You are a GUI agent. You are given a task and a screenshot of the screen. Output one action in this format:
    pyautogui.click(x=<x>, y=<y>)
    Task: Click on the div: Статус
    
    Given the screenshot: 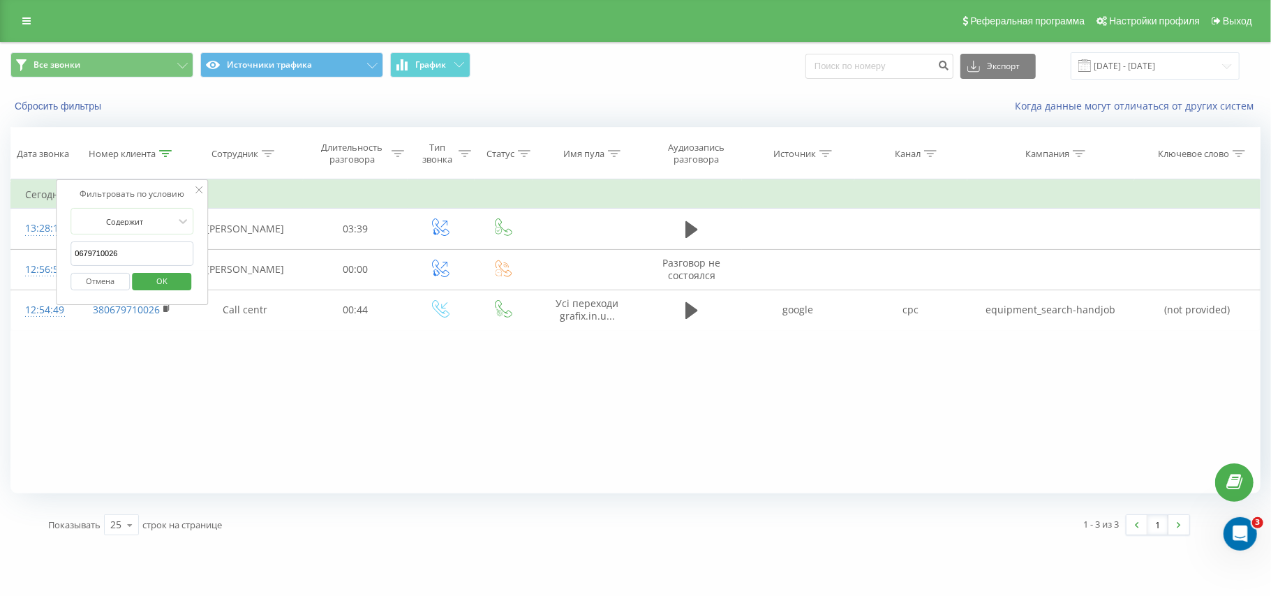 What is the action you would take?
    pyautogui.click(x=500, y=154)
    